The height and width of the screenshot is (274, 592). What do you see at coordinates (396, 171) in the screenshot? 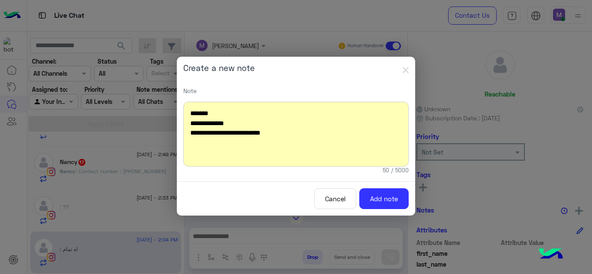
I see `small: 50 / 5000` at bounding box center [396, 171].